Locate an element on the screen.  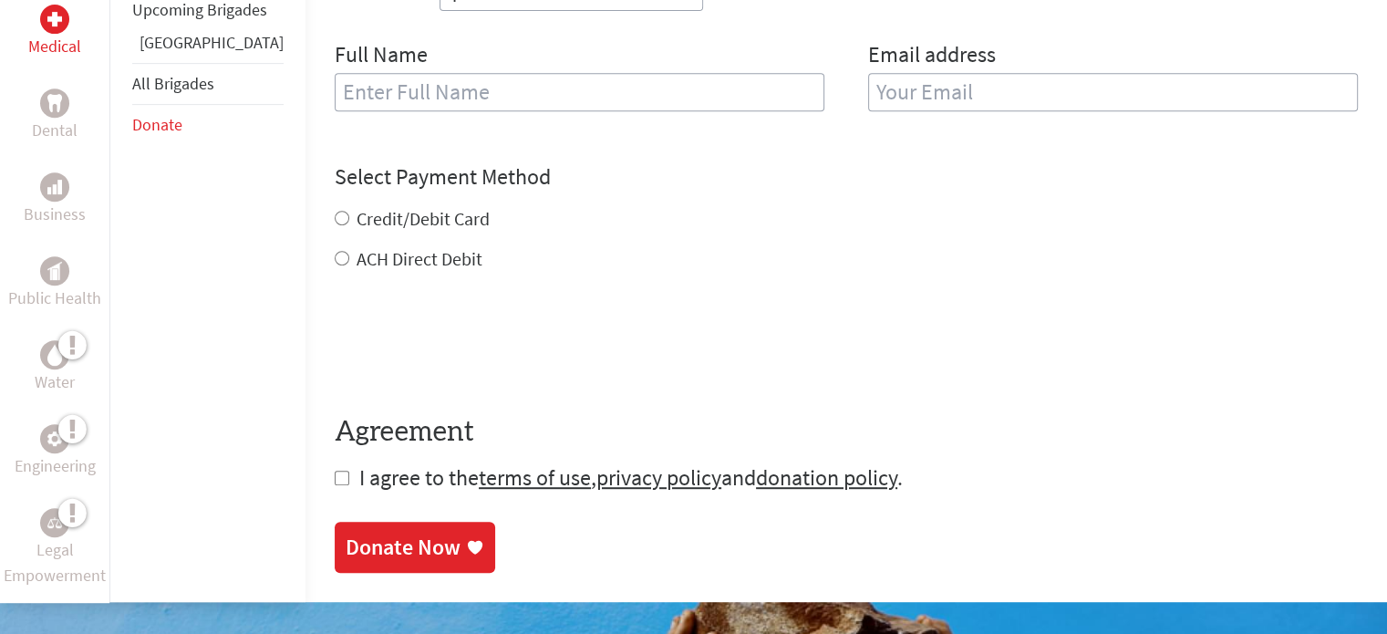
div: Water is located at coordinates (55, 355).